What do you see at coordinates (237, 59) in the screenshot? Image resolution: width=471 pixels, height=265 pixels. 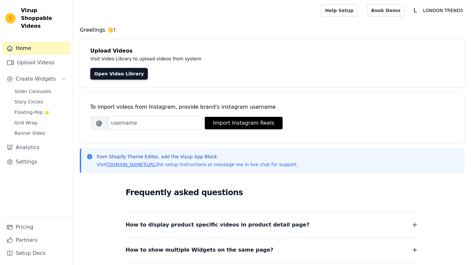 I see `p: Visit Video Library to upload videos from system` at bounding box center [237, 59].